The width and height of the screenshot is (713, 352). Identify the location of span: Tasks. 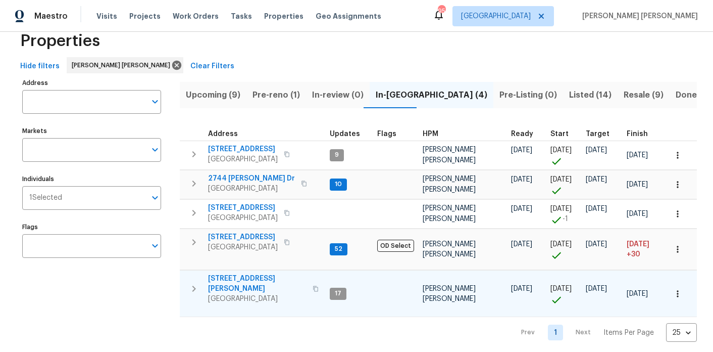
(241, 16).